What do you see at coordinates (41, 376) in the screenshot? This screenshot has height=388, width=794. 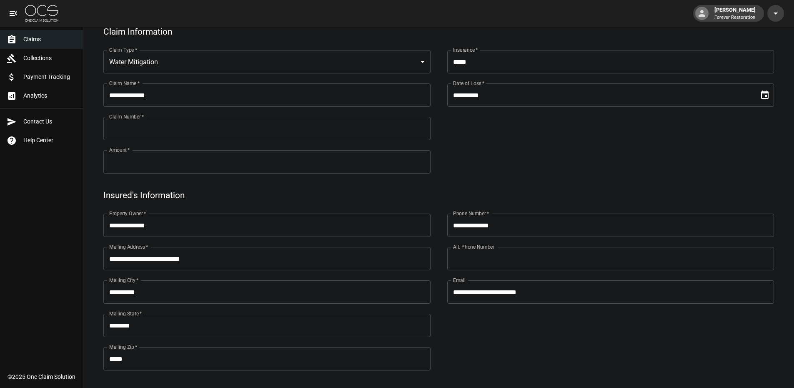 I see `div: © 2025 One Claim Solution` at bounding box center [41, 376].